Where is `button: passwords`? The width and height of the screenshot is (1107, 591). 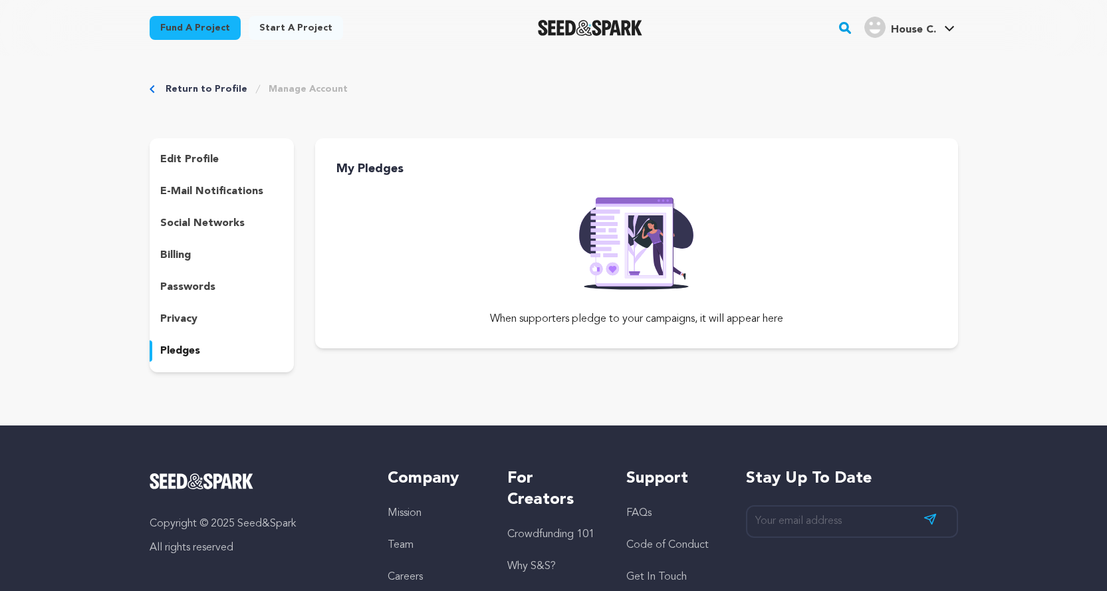
button: passwords is located at coordinates (222, 287).